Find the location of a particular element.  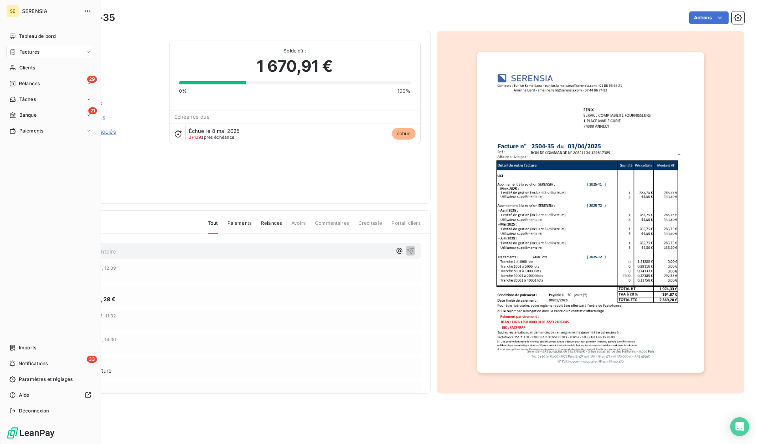

span: Échéance due is located at coordinates (192, 117).